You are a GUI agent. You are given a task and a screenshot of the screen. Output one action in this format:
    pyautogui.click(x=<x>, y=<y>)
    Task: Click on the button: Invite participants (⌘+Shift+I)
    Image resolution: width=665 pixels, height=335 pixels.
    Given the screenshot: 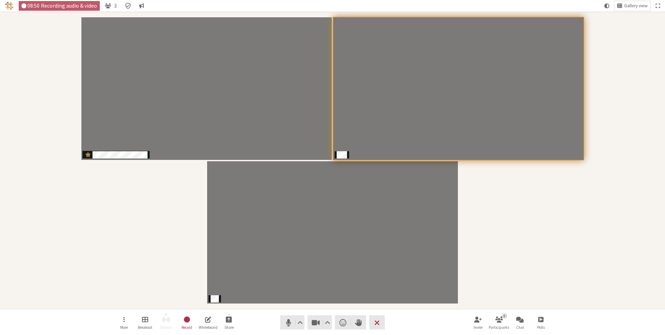 What is the action you would take?
    pyautogui.click(x=478, y=323)
    